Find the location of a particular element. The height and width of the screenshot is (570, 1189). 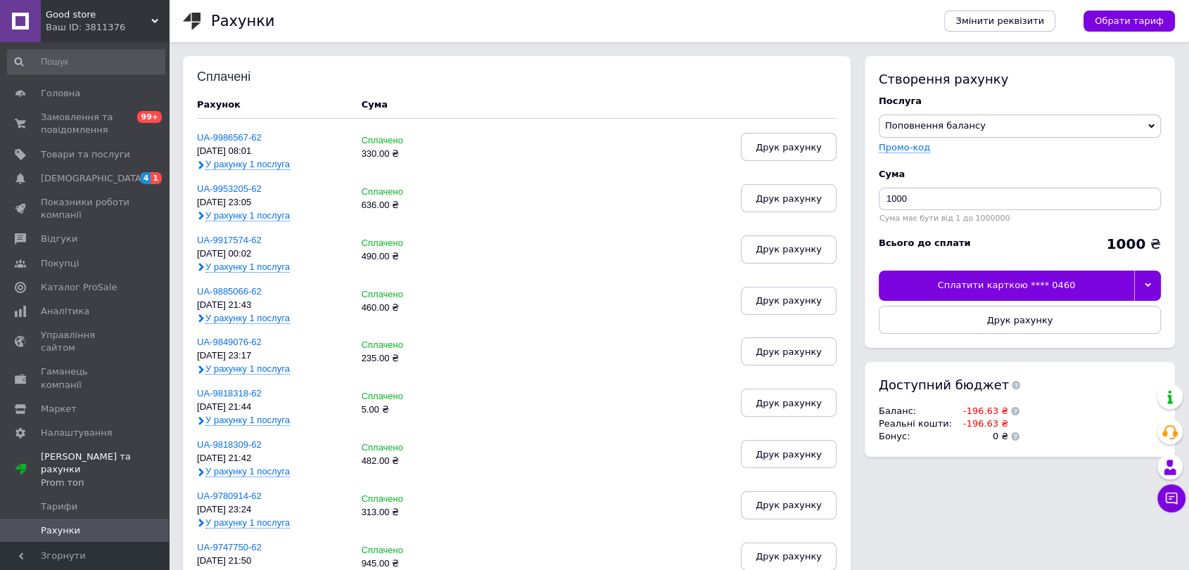

a: UA-9917574-62 is located at coordinates (229, 240).